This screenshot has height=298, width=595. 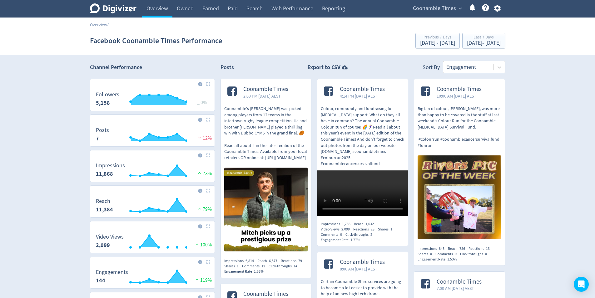 What do you see at coordinates (337, 229) in the screenshot?
I see `div: Video Views` at bounding box center [337, 229].